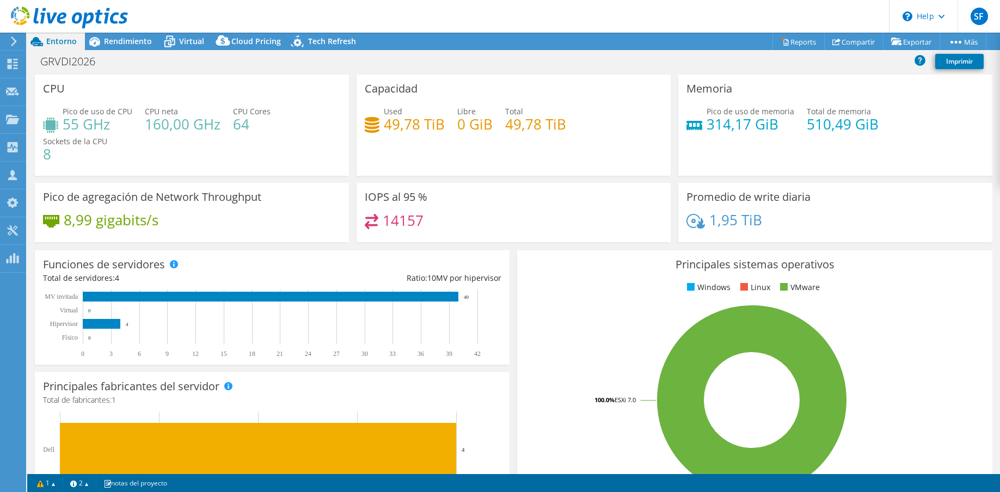  I want to click on h3: Capacidad, so click(391, 89).